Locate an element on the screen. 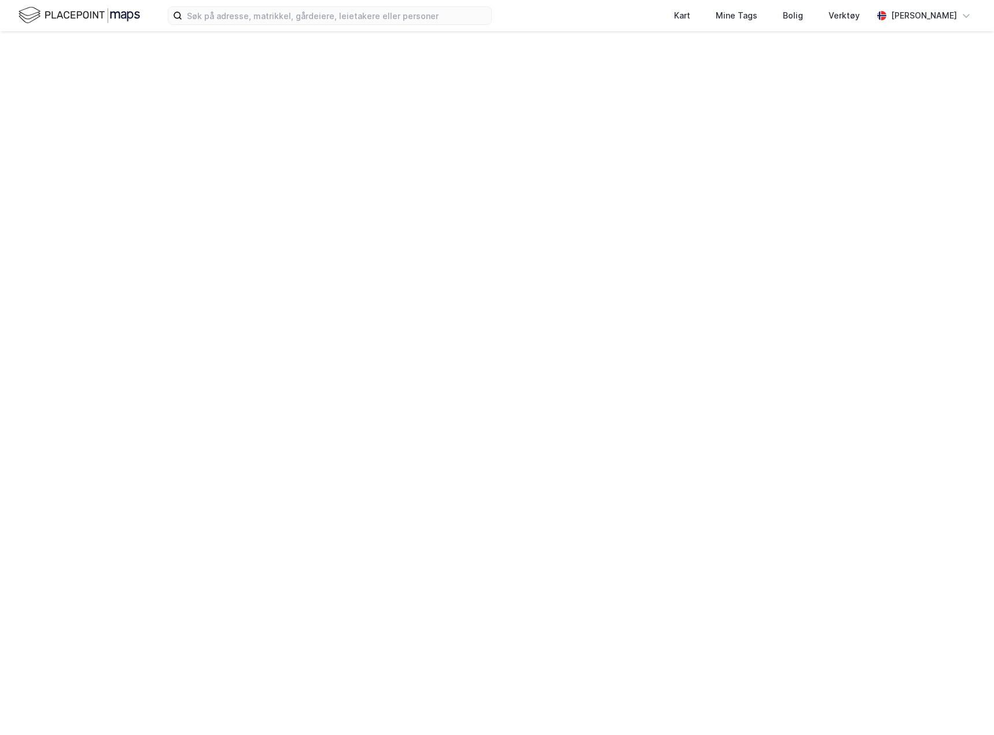 Image resolution: width=994 pixels, height=735 pixels. div: Mine Tags is located at coordinates (737, 16).